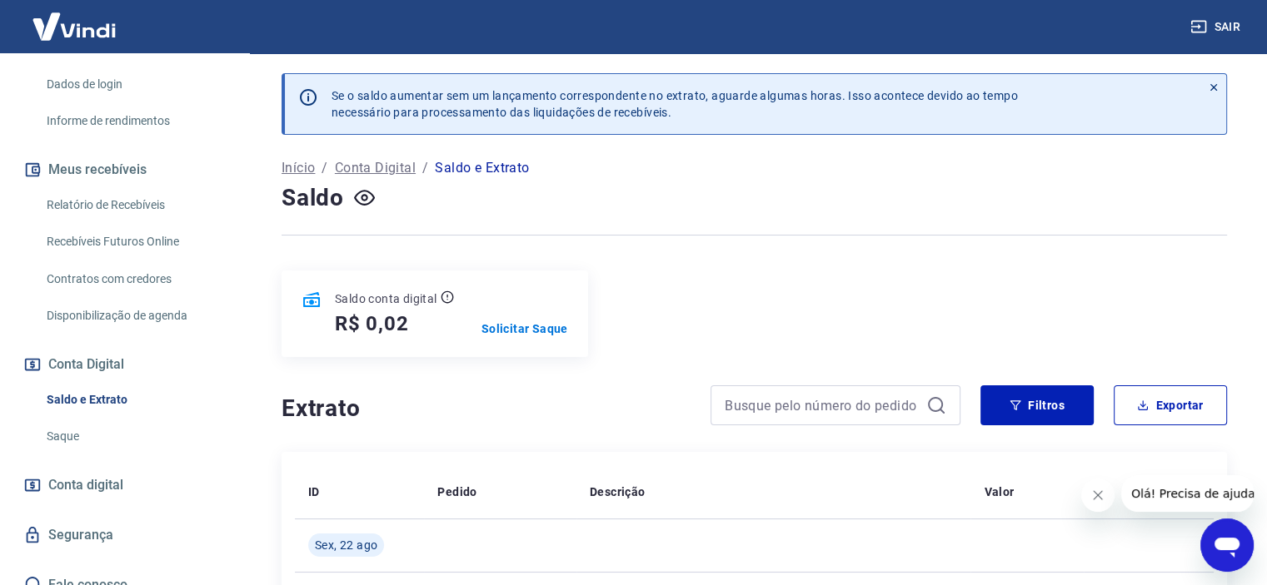 The width and height of the screenshot is (1267, 585). What do you see at coordinates (481, 168) in the screenshot?
I see `p: Saldo e Extrato` at bounding box center [481, 168].